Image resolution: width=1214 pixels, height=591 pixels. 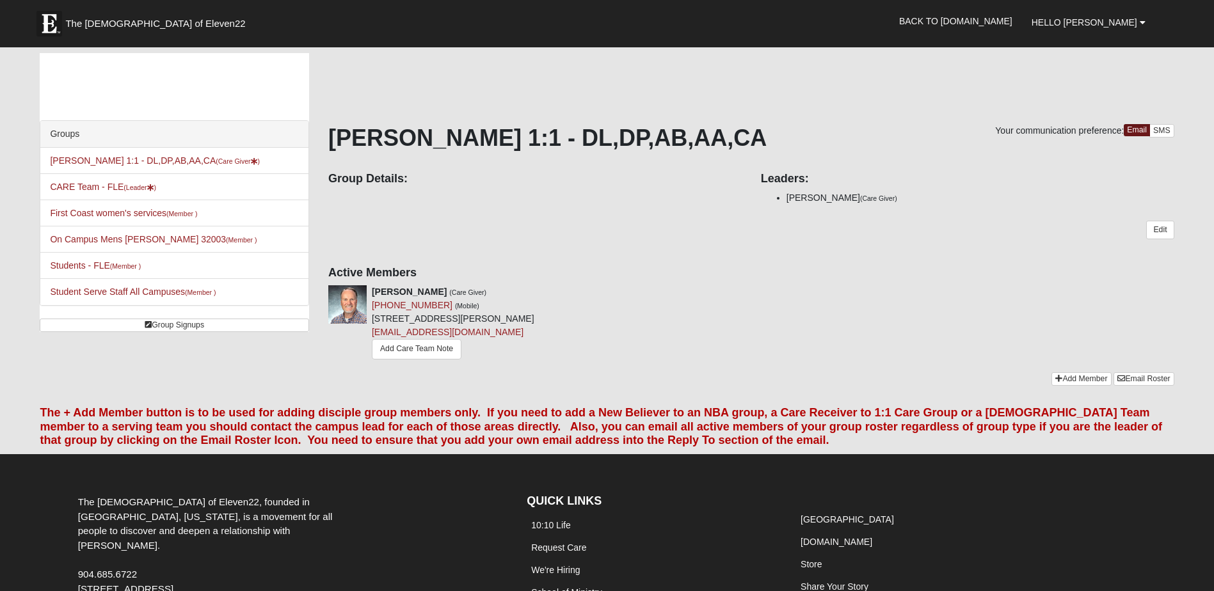 What do you see at coordinates (103, 187) in the screenshot?
I see `a: CARE Team - FLE(Leader)` at bounding box center [103, 187].